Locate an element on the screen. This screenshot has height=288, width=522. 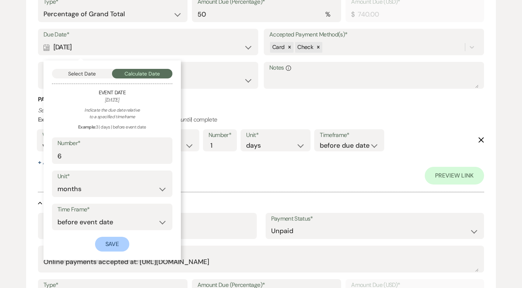
span: Card is located at coordinates (278, 47).